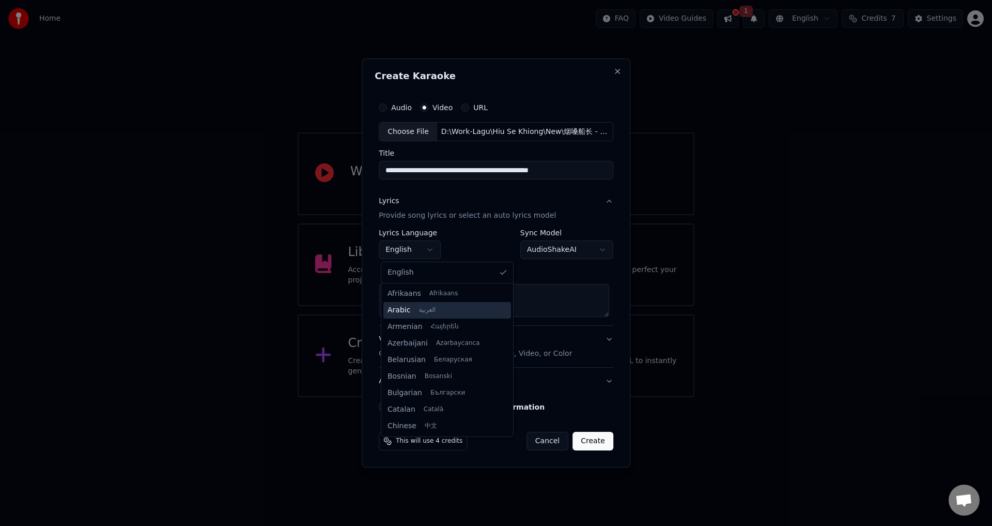 The width and height of the screenshot is (992, 526). I want to click on span: Belarusian, so click(407, 360).